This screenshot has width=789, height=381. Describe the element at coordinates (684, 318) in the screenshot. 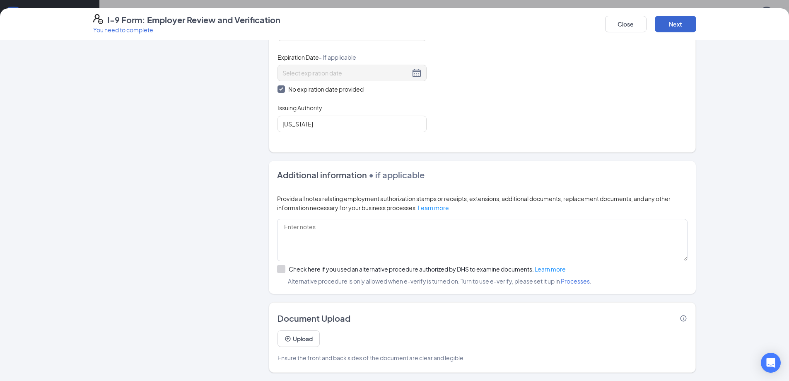

I see `svg: Info` at that location.